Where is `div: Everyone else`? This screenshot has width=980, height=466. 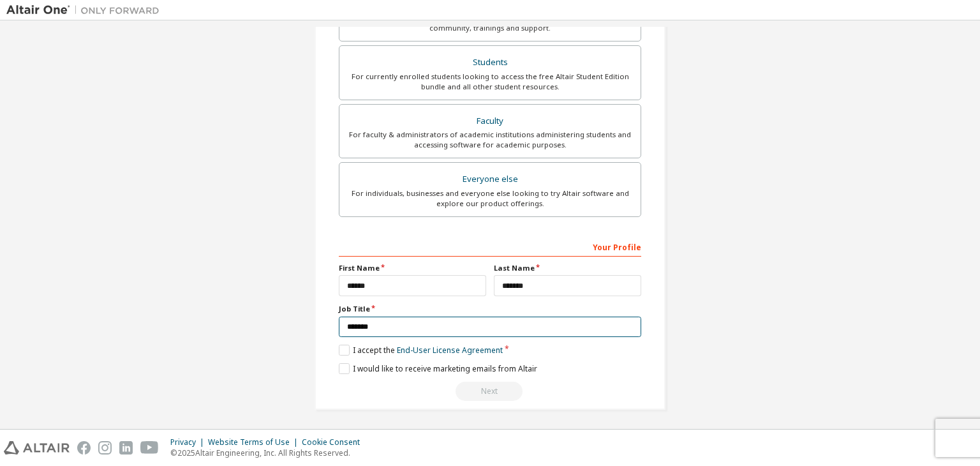 div: Everyone else is located at coordinates (490, 179).